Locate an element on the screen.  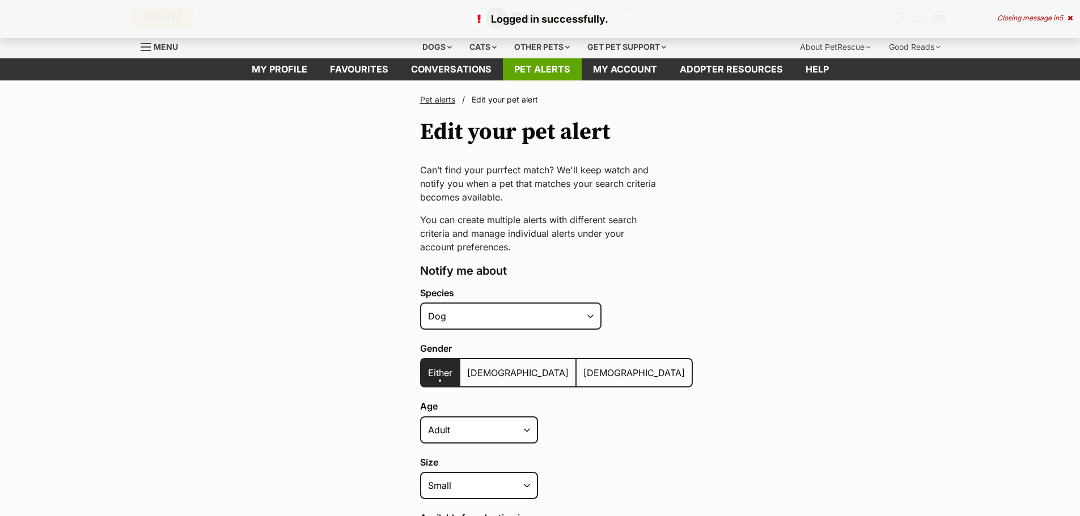
div: Good Reads is located at coordinates (914, 47).